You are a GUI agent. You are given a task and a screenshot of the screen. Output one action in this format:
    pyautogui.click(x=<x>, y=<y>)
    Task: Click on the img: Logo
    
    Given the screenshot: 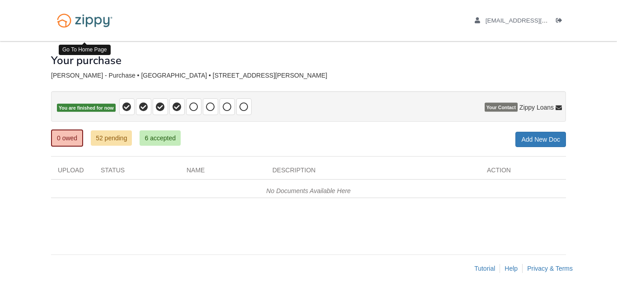 What is the action you would take?
    pyautogui.click(x=84, y=20)
    